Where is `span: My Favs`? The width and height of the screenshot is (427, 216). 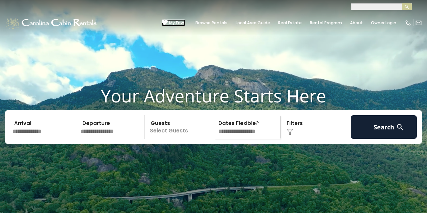
span: My Favs is located at coordinates (177, 23).